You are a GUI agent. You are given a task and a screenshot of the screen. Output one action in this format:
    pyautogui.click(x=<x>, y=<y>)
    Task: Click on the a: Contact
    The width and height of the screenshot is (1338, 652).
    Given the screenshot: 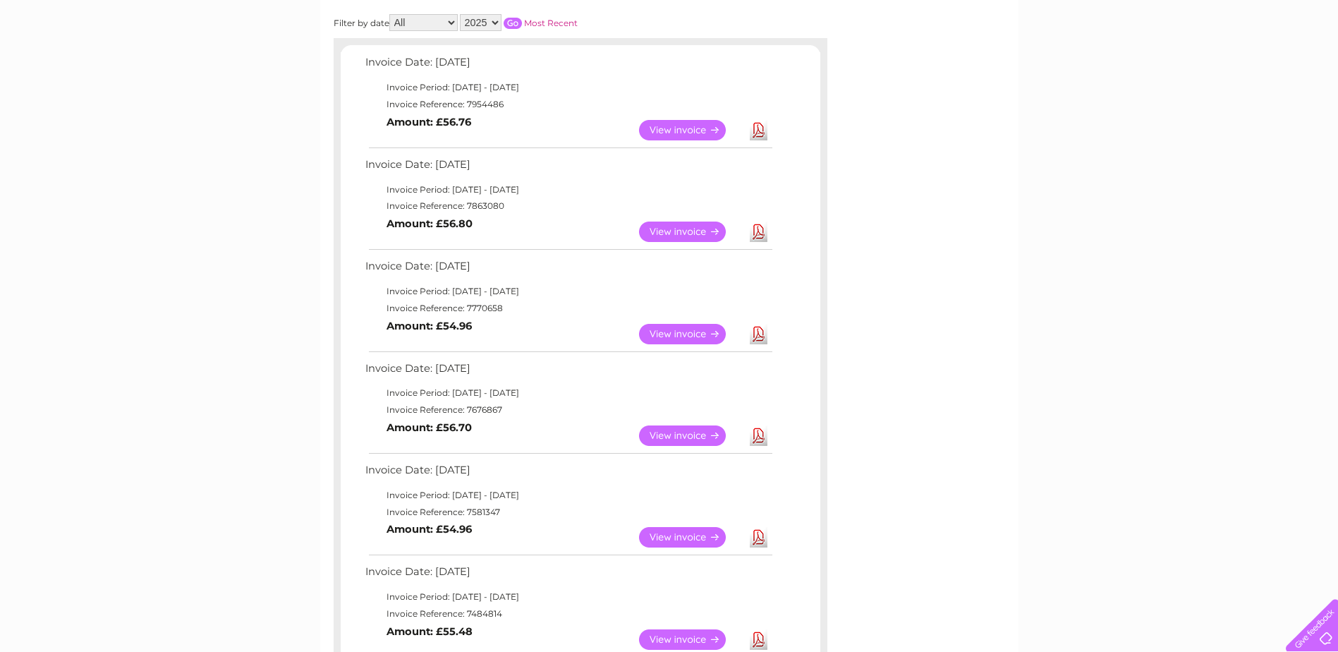 What is the action you would take?
    pyautogui.click(x=1261, y=65)
    